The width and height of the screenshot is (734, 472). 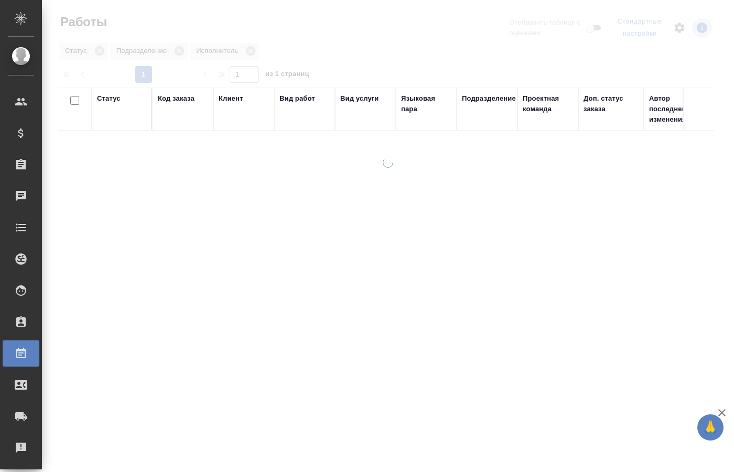 I want to click on div: Клиент, so click(x=231, y=99).